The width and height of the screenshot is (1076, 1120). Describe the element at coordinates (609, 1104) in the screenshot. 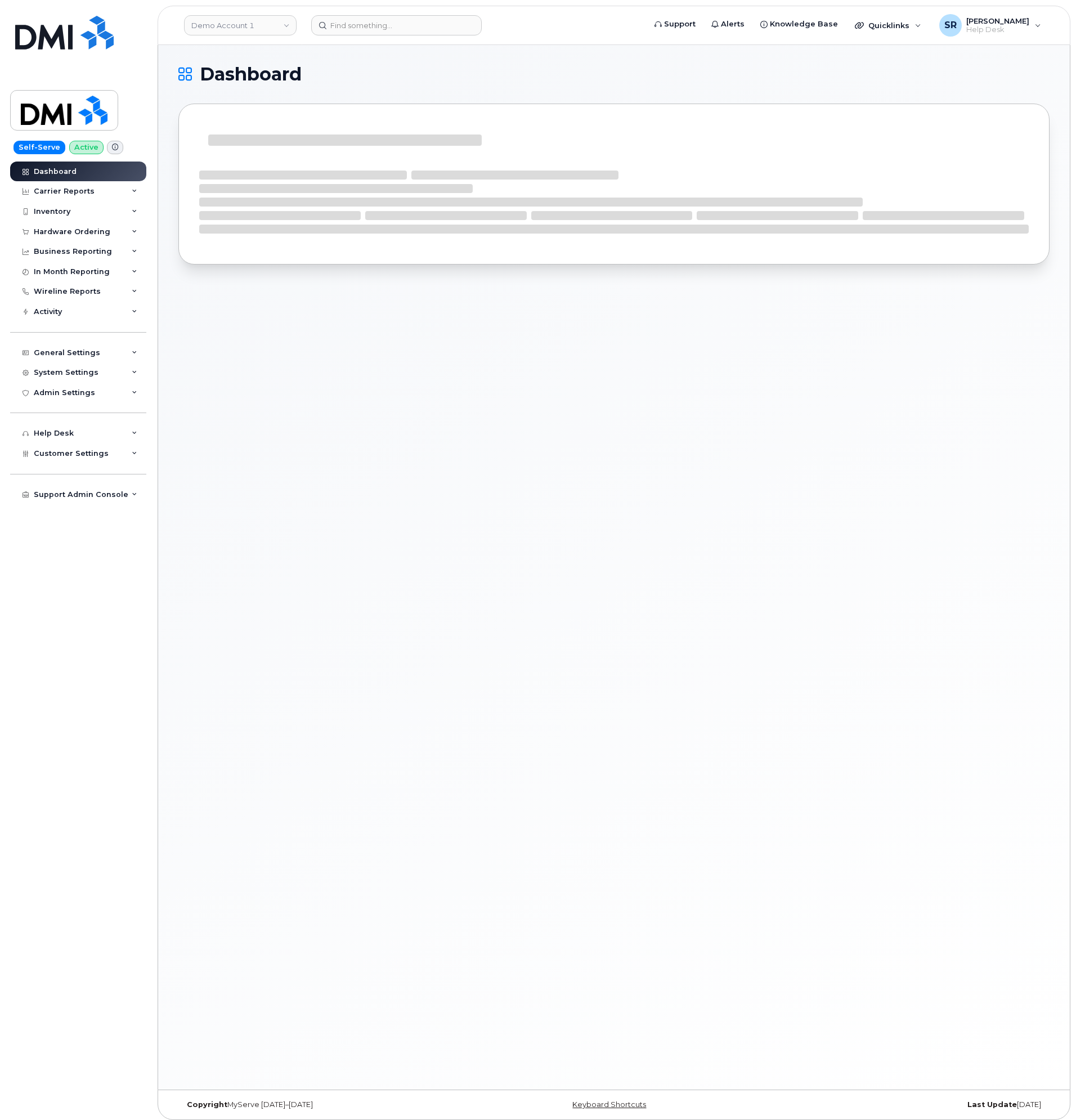

I see `a: Keyboard Shortcuts` at that location.